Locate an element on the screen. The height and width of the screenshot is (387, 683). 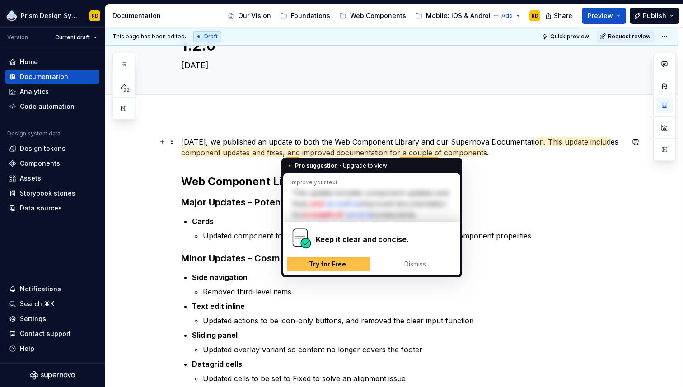
span: Quick preview is located at coordinates (569, 37).